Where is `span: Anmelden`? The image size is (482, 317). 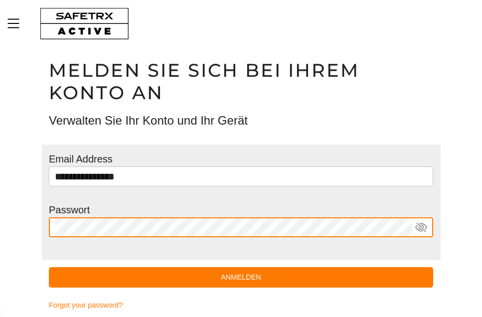 span: Anmelden is located at coordinates (241, 277).